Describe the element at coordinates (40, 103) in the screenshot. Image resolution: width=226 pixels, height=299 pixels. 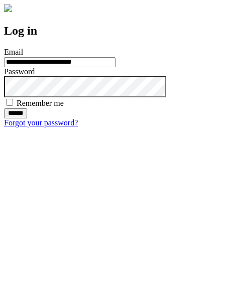
I see `label: Remember me` at that location.